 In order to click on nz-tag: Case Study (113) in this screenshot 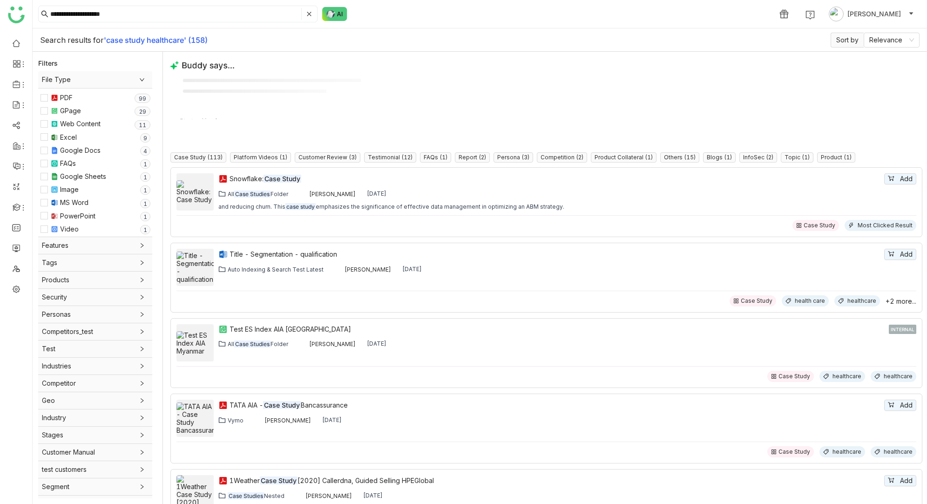, I will do `click(198, 157)`.